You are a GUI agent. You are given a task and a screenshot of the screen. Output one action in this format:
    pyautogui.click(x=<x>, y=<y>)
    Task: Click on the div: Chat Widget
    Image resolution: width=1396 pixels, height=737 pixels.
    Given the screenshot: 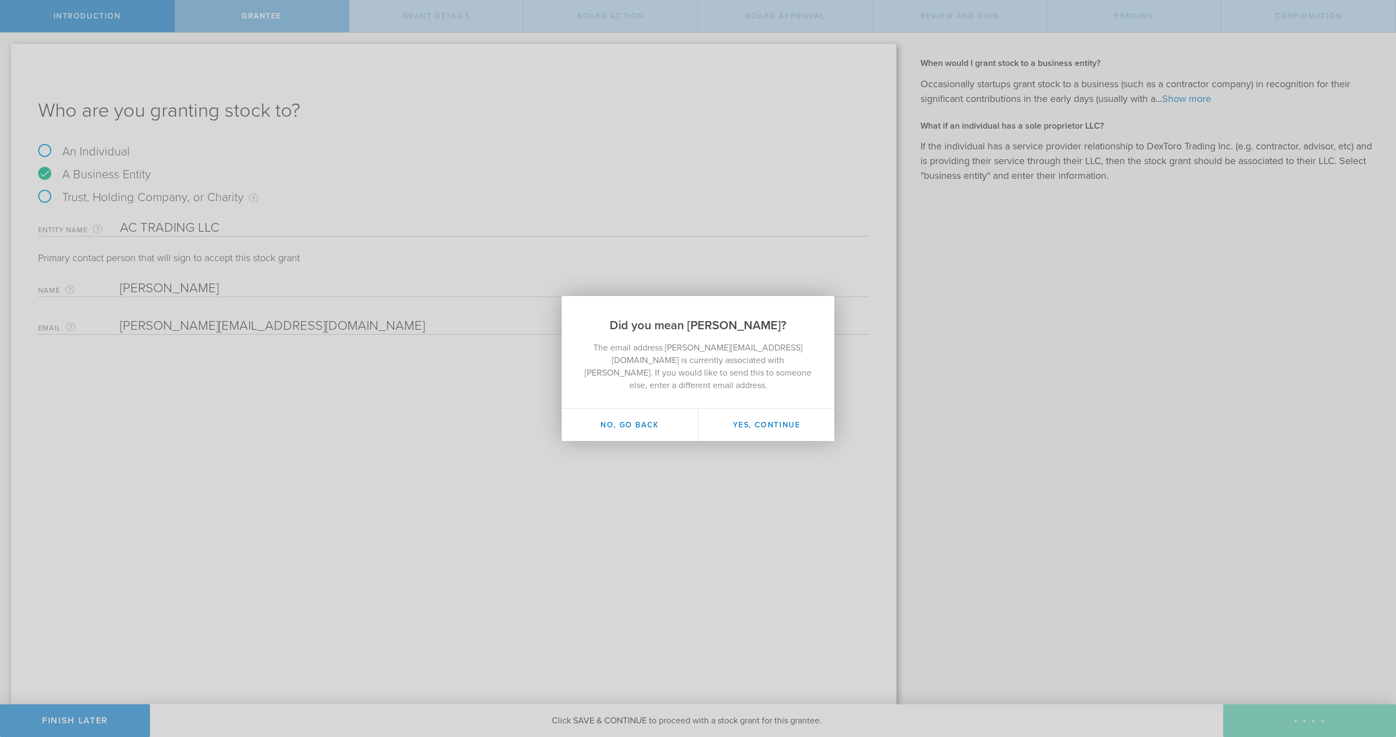 What is the action you would take?
    pyautogui.click(x=1369, y=679)
    